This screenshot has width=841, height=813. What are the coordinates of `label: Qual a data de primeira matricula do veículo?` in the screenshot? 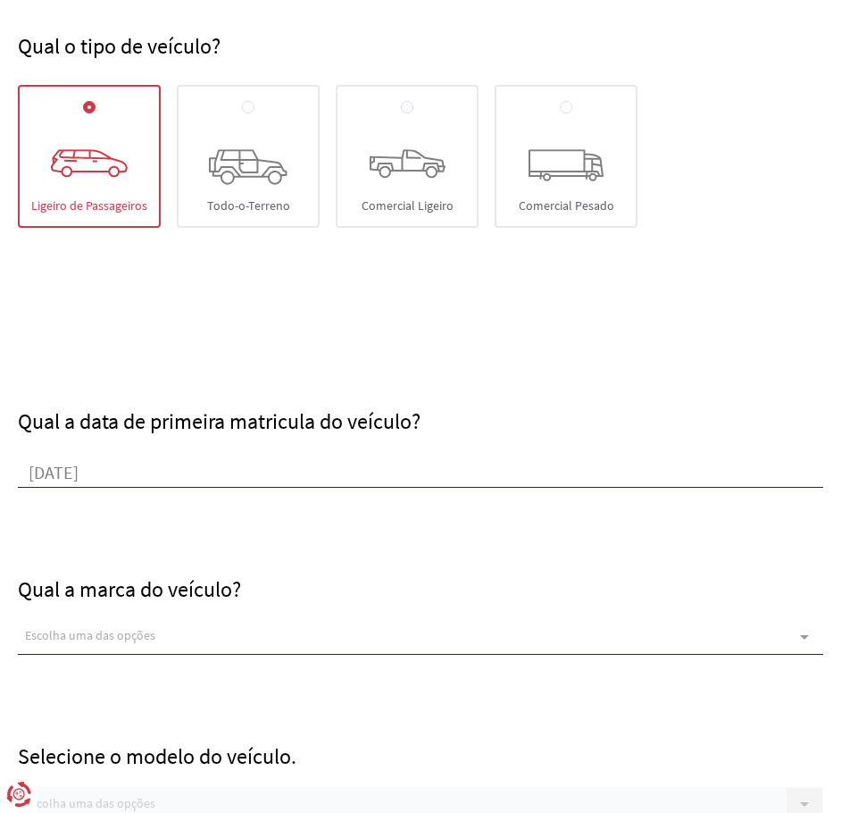 It's located at (219, 421).